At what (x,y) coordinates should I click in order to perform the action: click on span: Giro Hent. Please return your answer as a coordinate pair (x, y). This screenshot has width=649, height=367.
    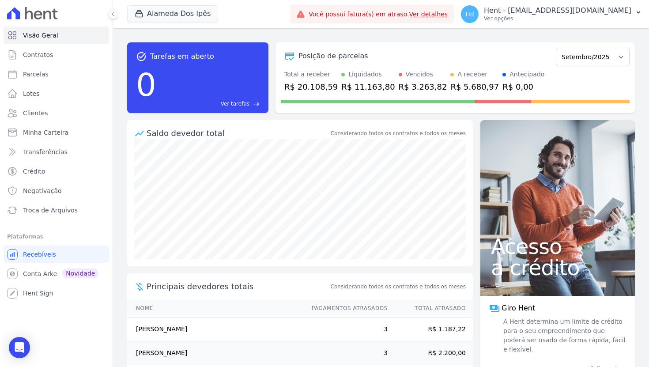
    Looking at the image, I should click on (518, 308).